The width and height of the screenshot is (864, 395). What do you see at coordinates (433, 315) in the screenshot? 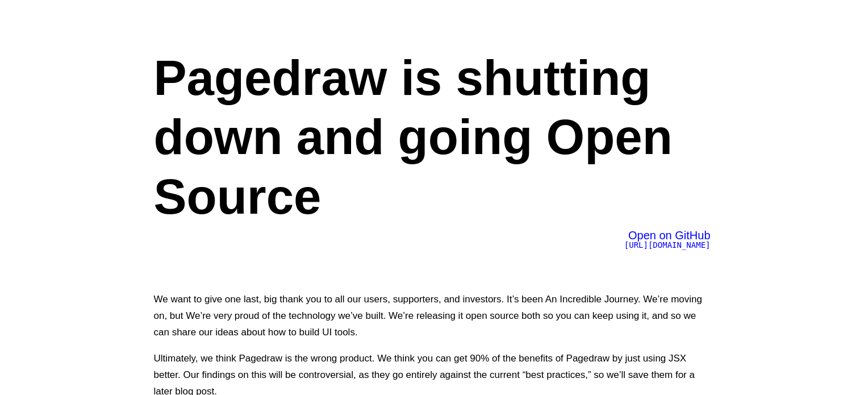
I see `p: We want to give one last, big thank you to all our users, supporters, and investors. It’s been An...` at bounding box center [433, 315].